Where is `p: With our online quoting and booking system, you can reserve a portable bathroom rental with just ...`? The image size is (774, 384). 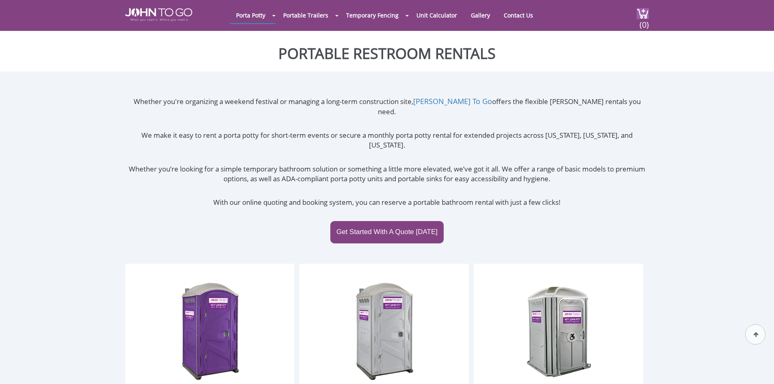 p: With our online quoting and booking system, you can reserve a portable bathroom rental with just ... is located at coordinates (387, 202).